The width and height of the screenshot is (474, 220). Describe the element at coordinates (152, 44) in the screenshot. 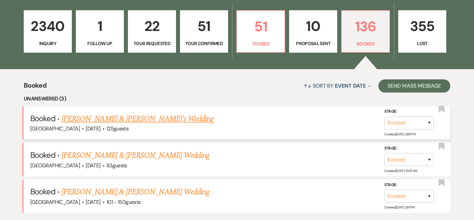

I see `p: Tour Requested` at that location.